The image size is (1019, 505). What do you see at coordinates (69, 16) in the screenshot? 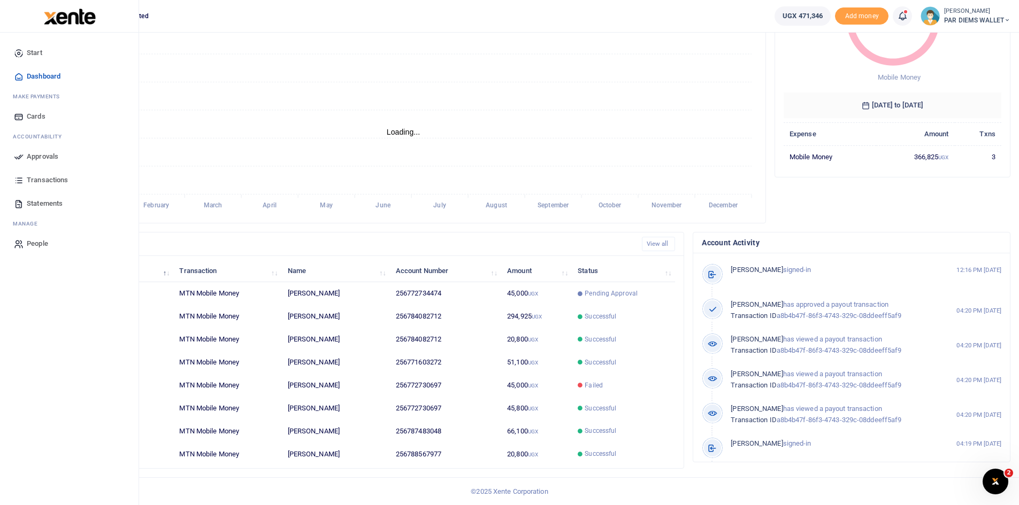
I see `a: logo-small logo-large logo-large` at bounding box center [69, 16].